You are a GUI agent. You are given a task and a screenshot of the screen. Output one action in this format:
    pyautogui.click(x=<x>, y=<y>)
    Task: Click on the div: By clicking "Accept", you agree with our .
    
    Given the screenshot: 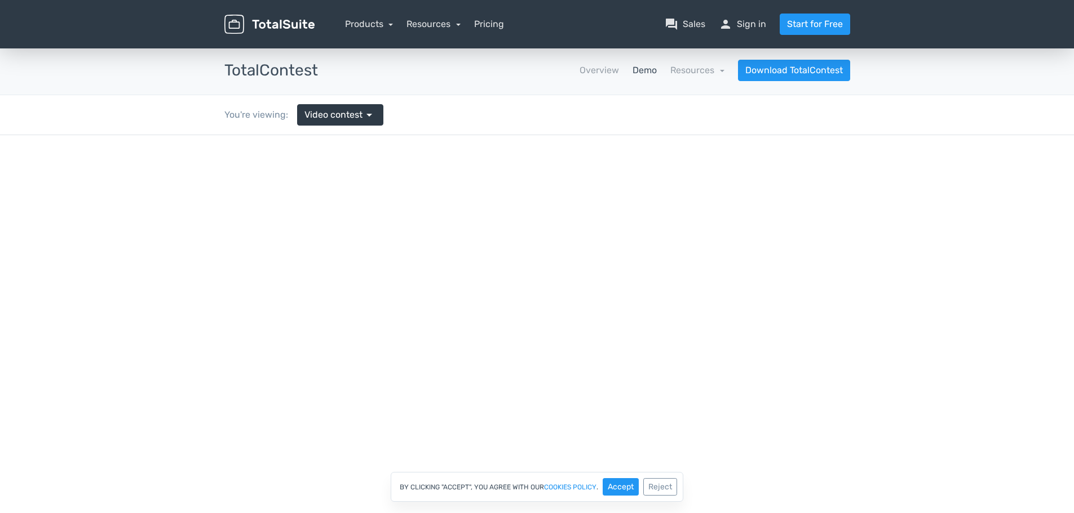 What is the action you would take?
    pyautogui.click(x=537, y=487)
    